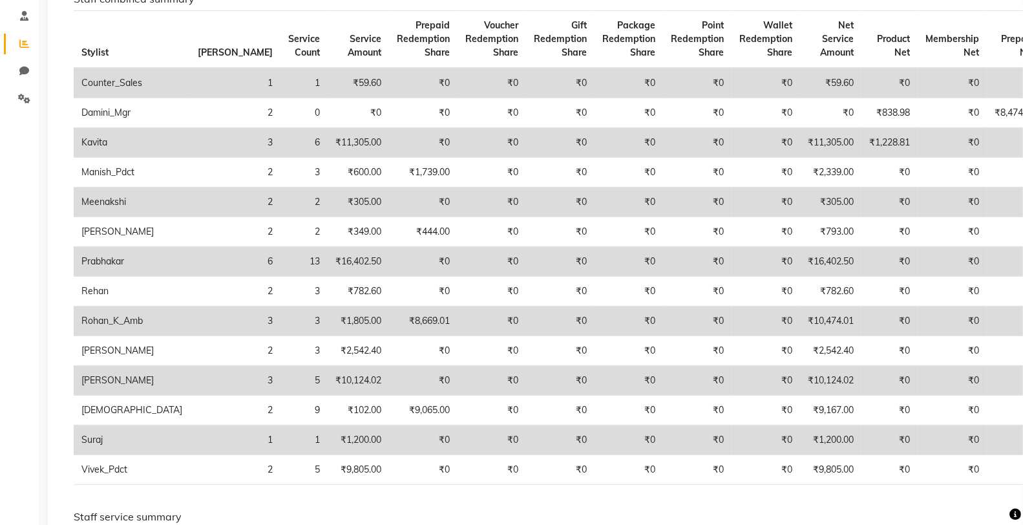 The image size is (1023, 525). Describe the element at coordinates (423, 173) in the screenshot. I see `td: ₹1,739.00` at that location.